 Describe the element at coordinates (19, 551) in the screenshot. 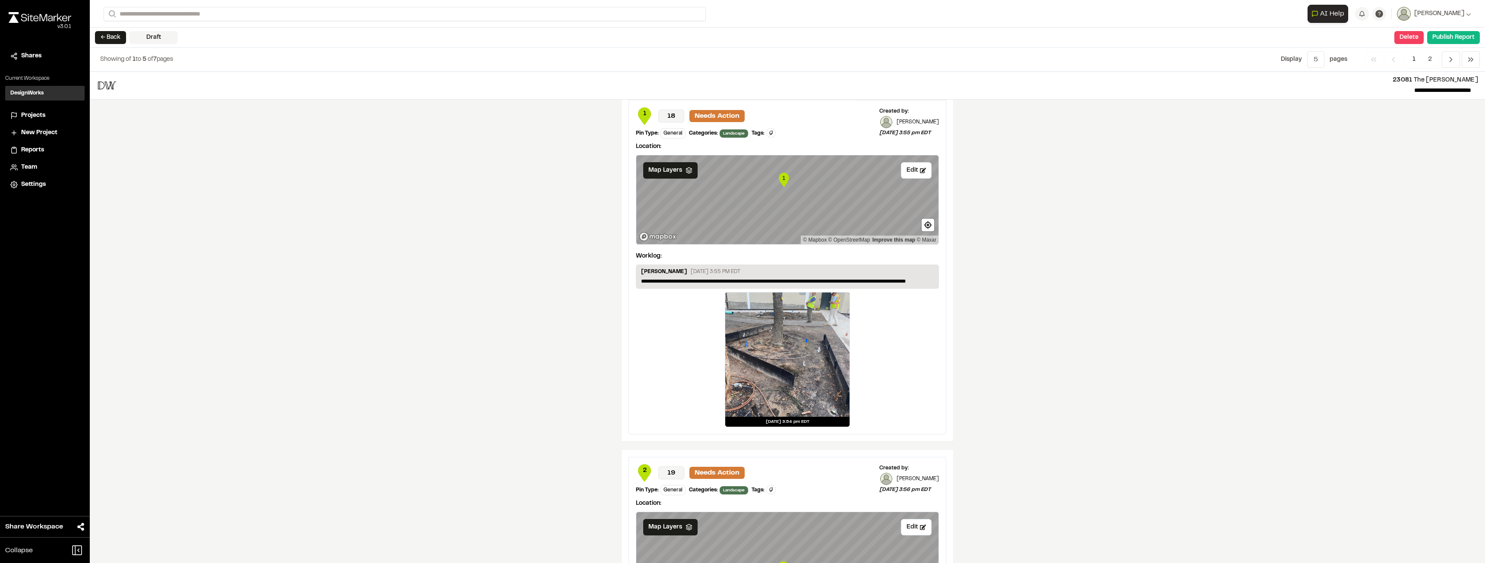

I see `span: Collapse` at that location.